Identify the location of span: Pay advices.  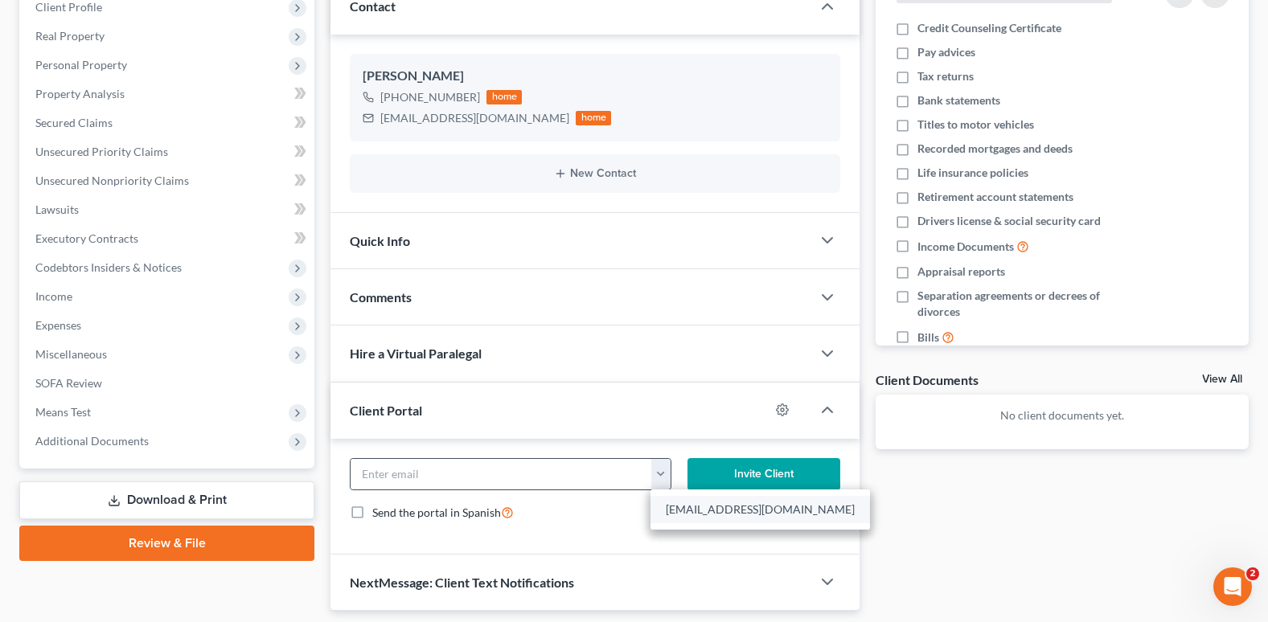
(946, 52).